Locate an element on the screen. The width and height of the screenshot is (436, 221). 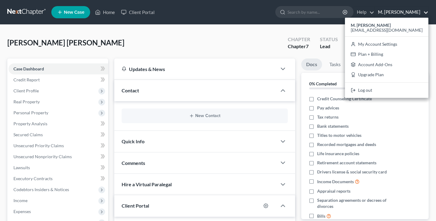
div: Lead is located at coordinates (329, 46).